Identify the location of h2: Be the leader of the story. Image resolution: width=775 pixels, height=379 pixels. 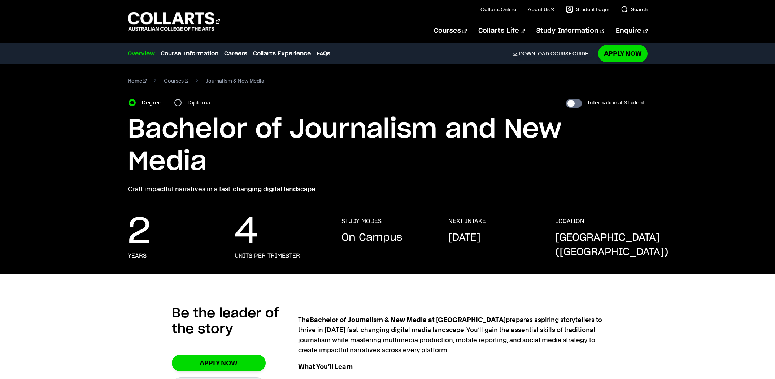
(235, 322).